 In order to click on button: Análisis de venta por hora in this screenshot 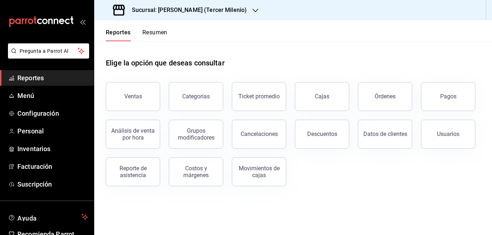, I will do `click(133, 134)`.